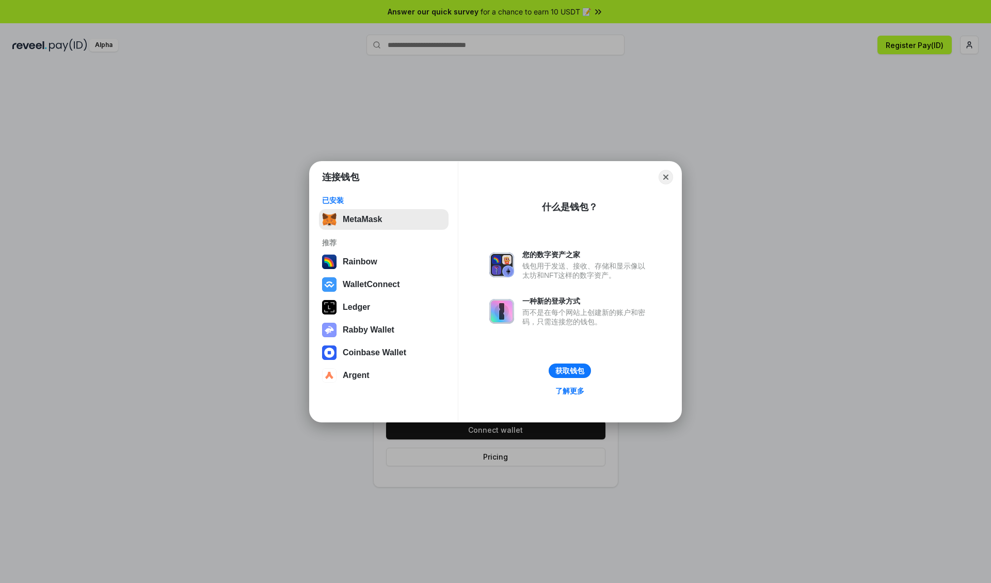  I want to click on div: 已安装, so click(383, 200).